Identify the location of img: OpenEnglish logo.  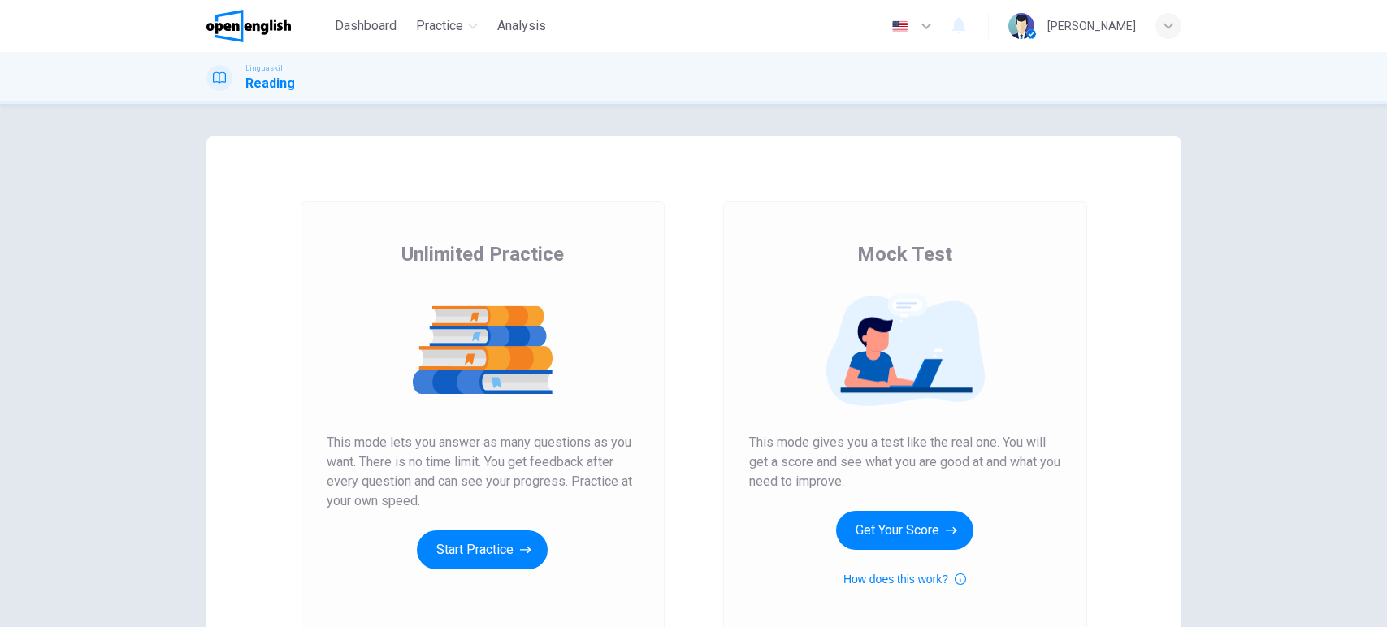
(249, 26).